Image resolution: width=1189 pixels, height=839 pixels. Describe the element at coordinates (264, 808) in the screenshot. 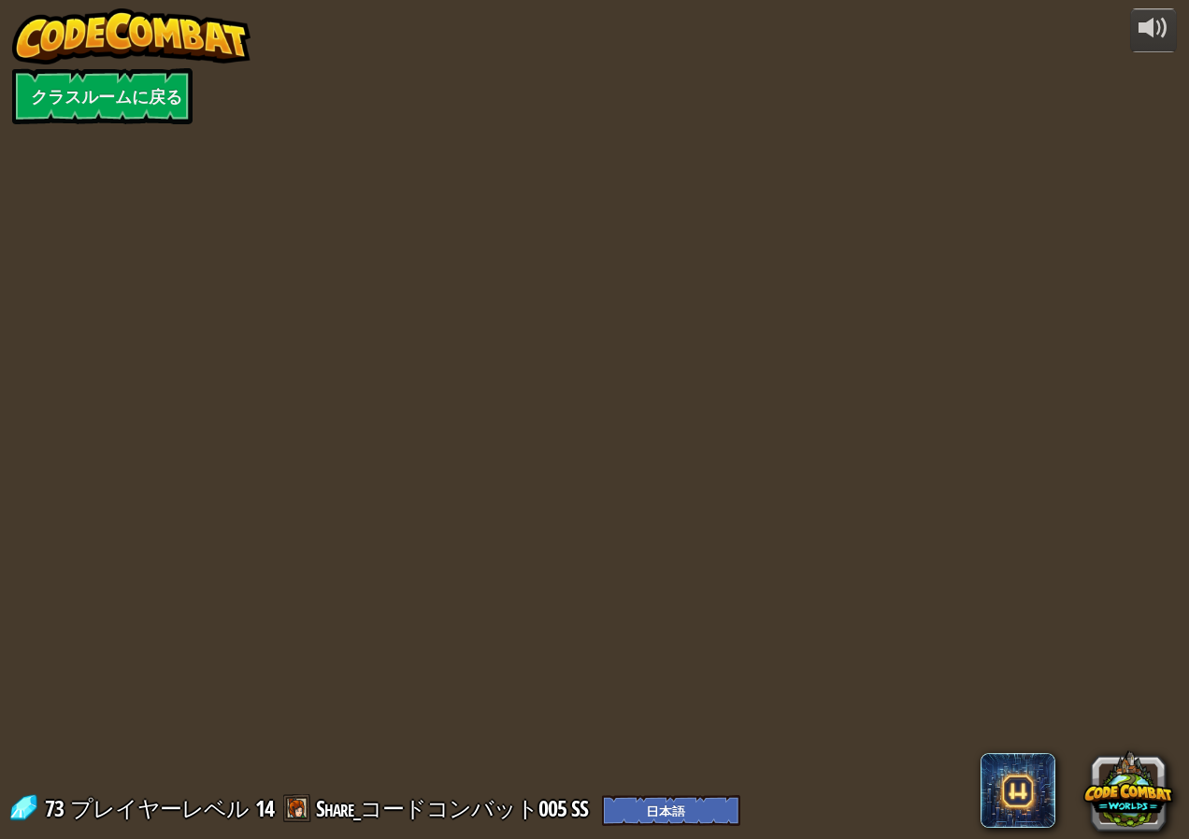

I see `span: 14` at that location.